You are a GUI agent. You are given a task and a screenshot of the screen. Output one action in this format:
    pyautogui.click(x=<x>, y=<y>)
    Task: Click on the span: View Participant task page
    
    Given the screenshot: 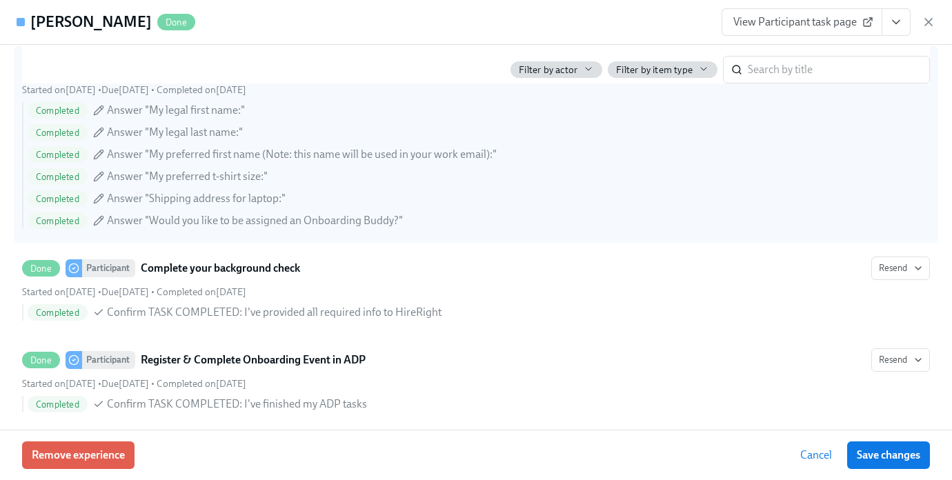 What is the action you would take?
    pyautogui.click(x=802, y=22)
    